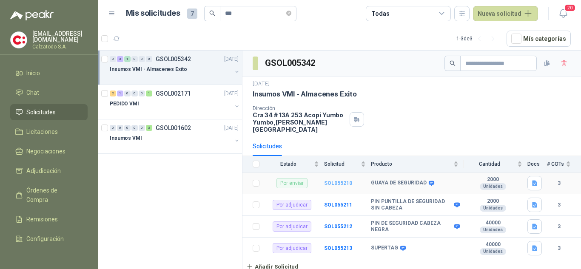  Describe the element at coordinates (49, 73) in the screenshot. I see `a: Inicio` at that location.